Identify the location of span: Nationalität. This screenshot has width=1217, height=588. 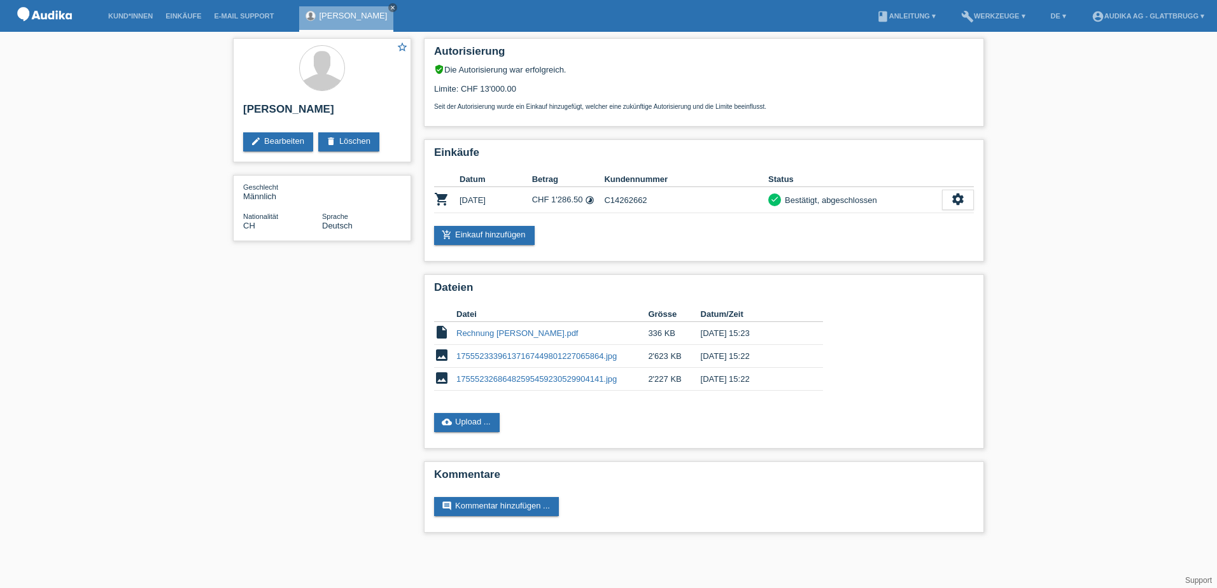
(260, 216).